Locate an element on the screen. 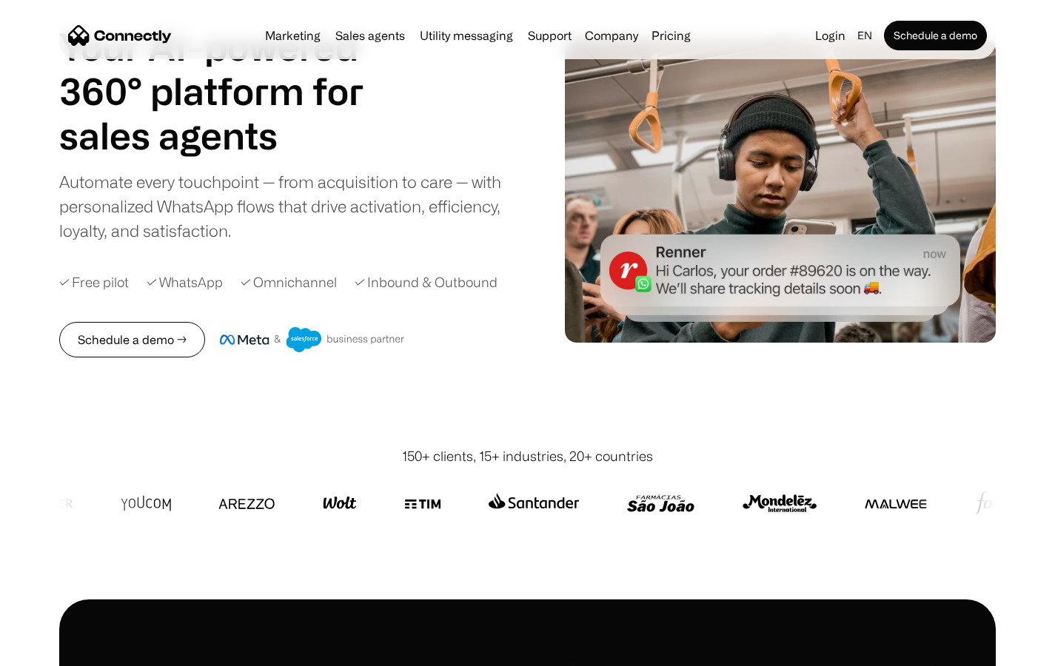  a: Marketing is located at coordinates (292, 36).